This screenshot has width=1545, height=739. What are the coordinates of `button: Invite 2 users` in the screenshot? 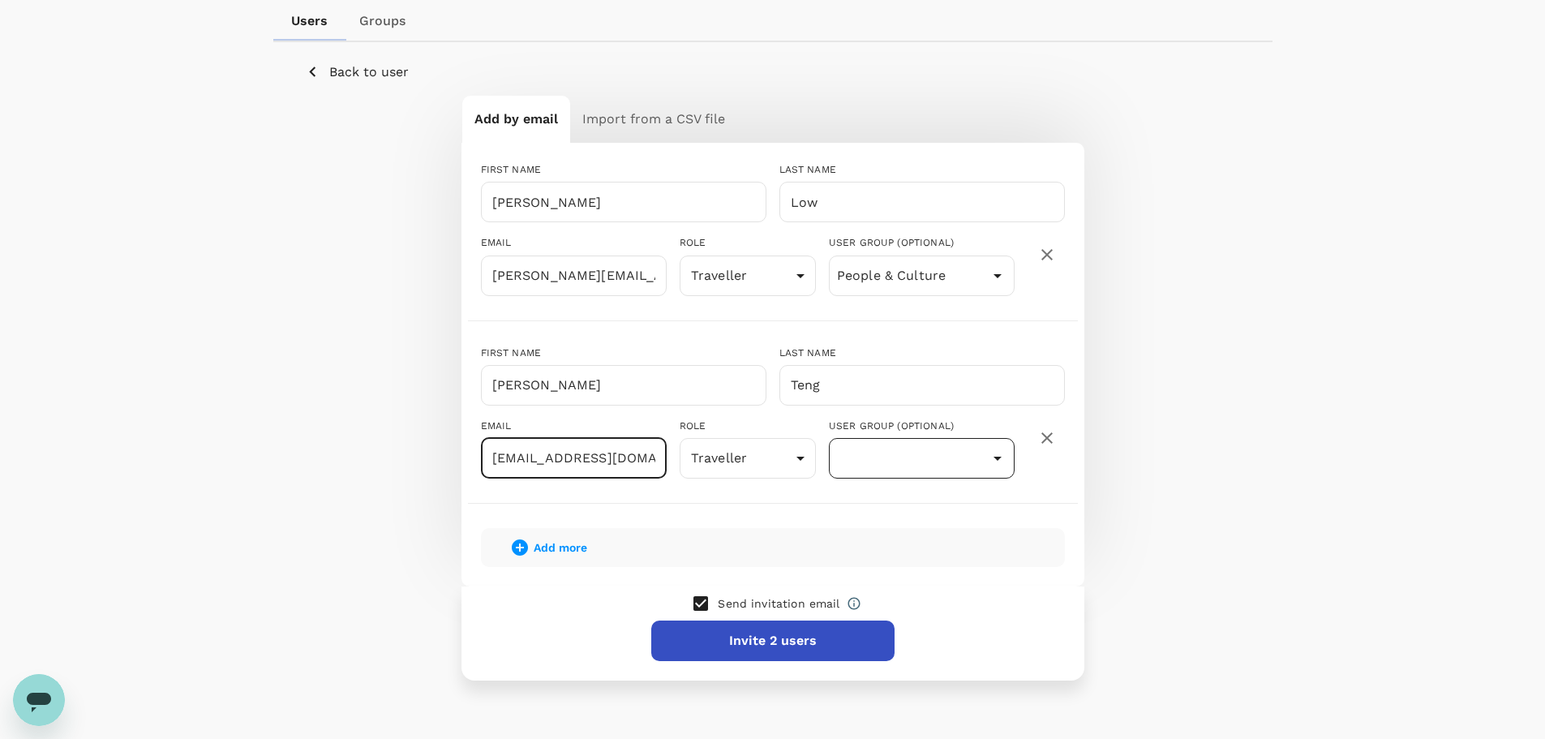 It's located at (773, 641).